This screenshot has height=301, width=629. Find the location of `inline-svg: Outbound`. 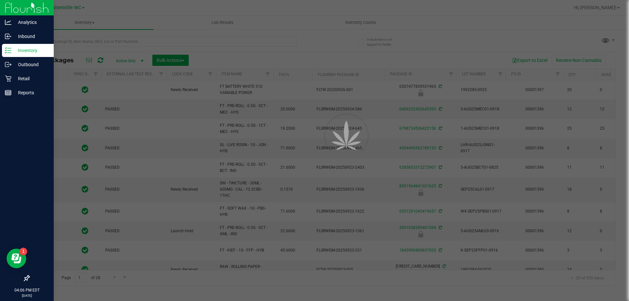

inline-svg: Outbound is located at coordinates (8, 65).